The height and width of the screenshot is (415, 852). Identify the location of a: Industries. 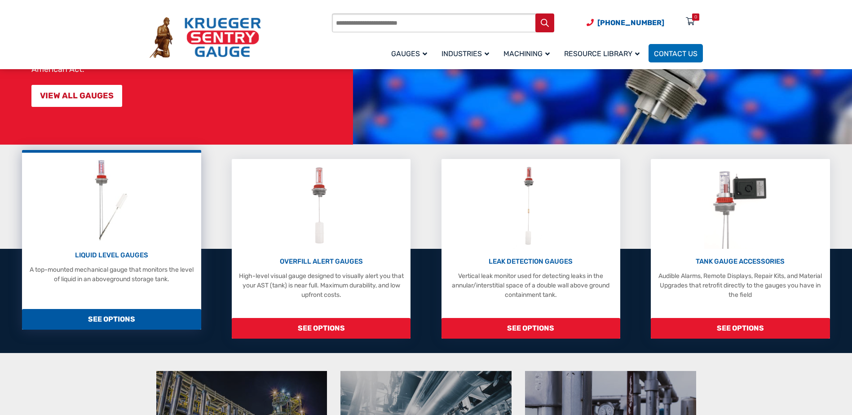
(467, 53).